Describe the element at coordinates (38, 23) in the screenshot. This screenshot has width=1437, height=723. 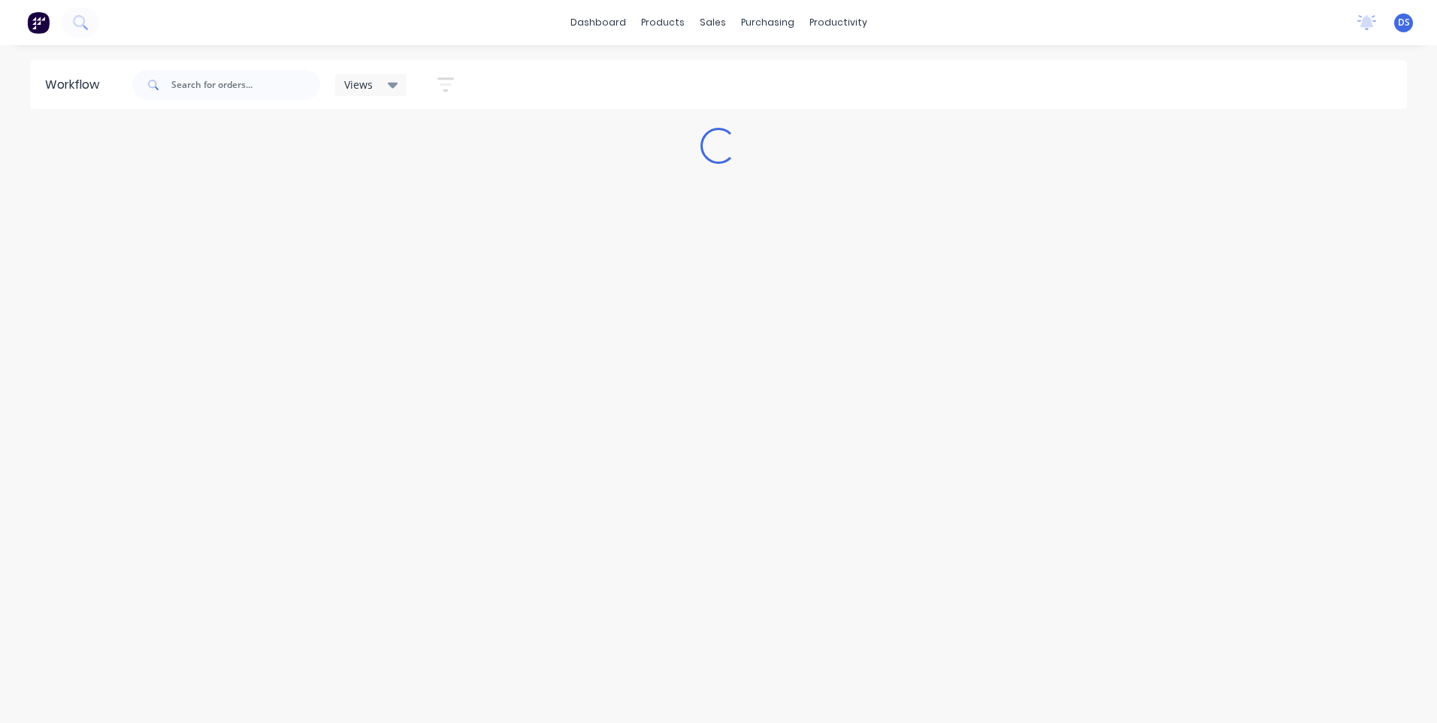
I see `img: Factory` at that location.